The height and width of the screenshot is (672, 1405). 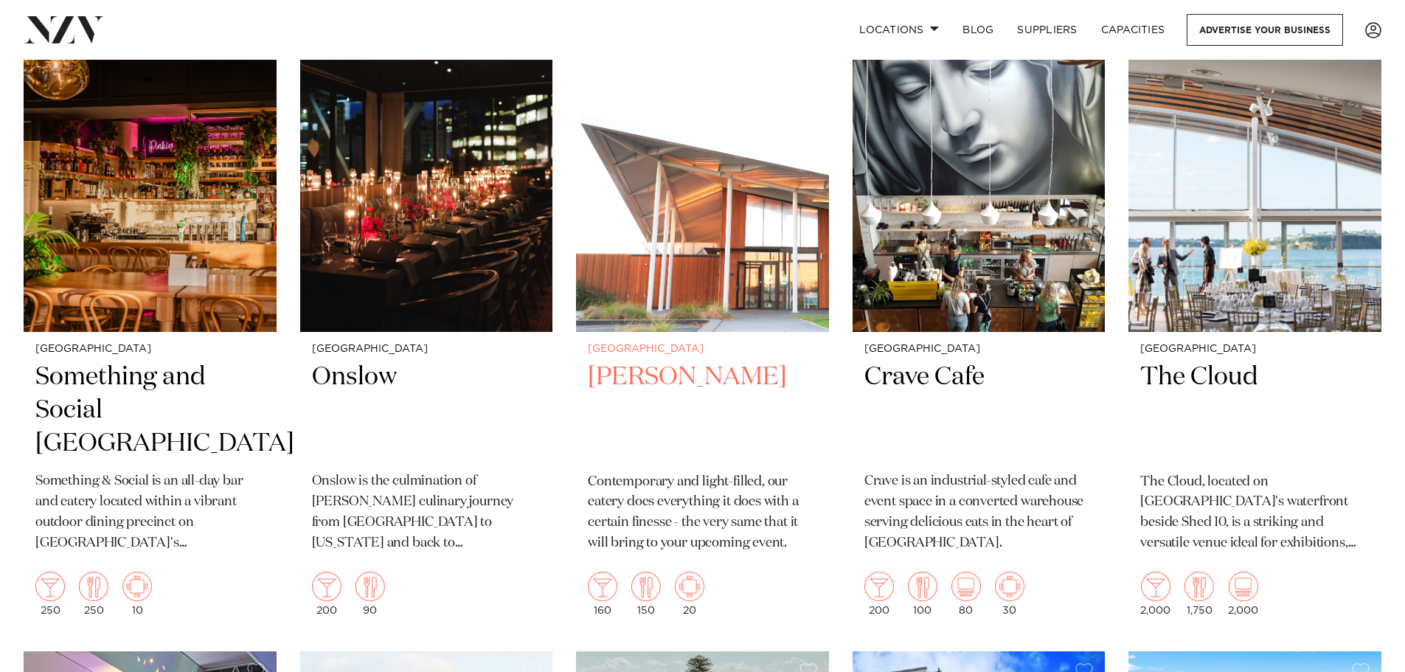 I want to click on div: 20, so click(x=690, y=594).